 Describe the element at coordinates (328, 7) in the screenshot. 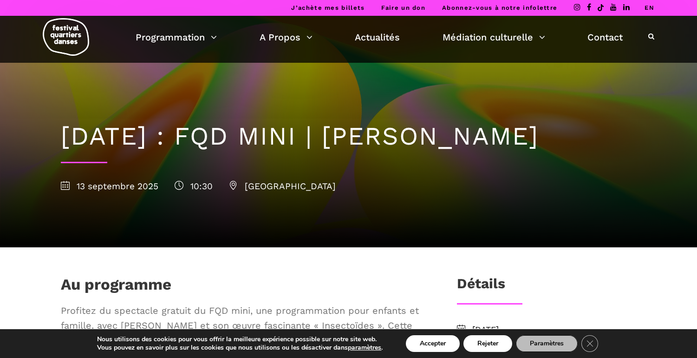

I see `a: J’achète mes billets` at that location.